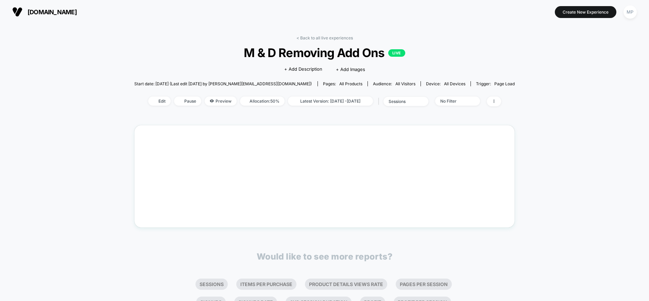  Describe the element at coordinates (630, 12) in the screenshot. I see `button: MP` at that location.